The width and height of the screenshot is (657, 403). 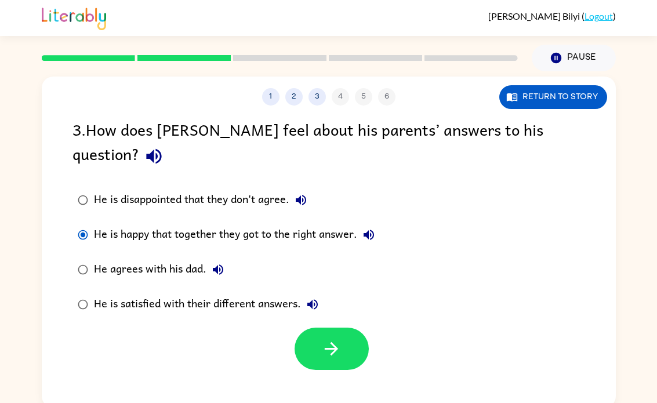 What do you see at coordinates (294, 97) in the screenshot?
I see `button: 2` at bounding box center [294, 97].